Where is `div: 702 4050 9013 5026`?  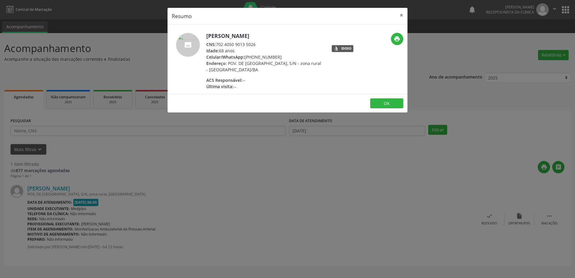 div: 702 4050 9013 5026 is located at coordinates (265, 44).